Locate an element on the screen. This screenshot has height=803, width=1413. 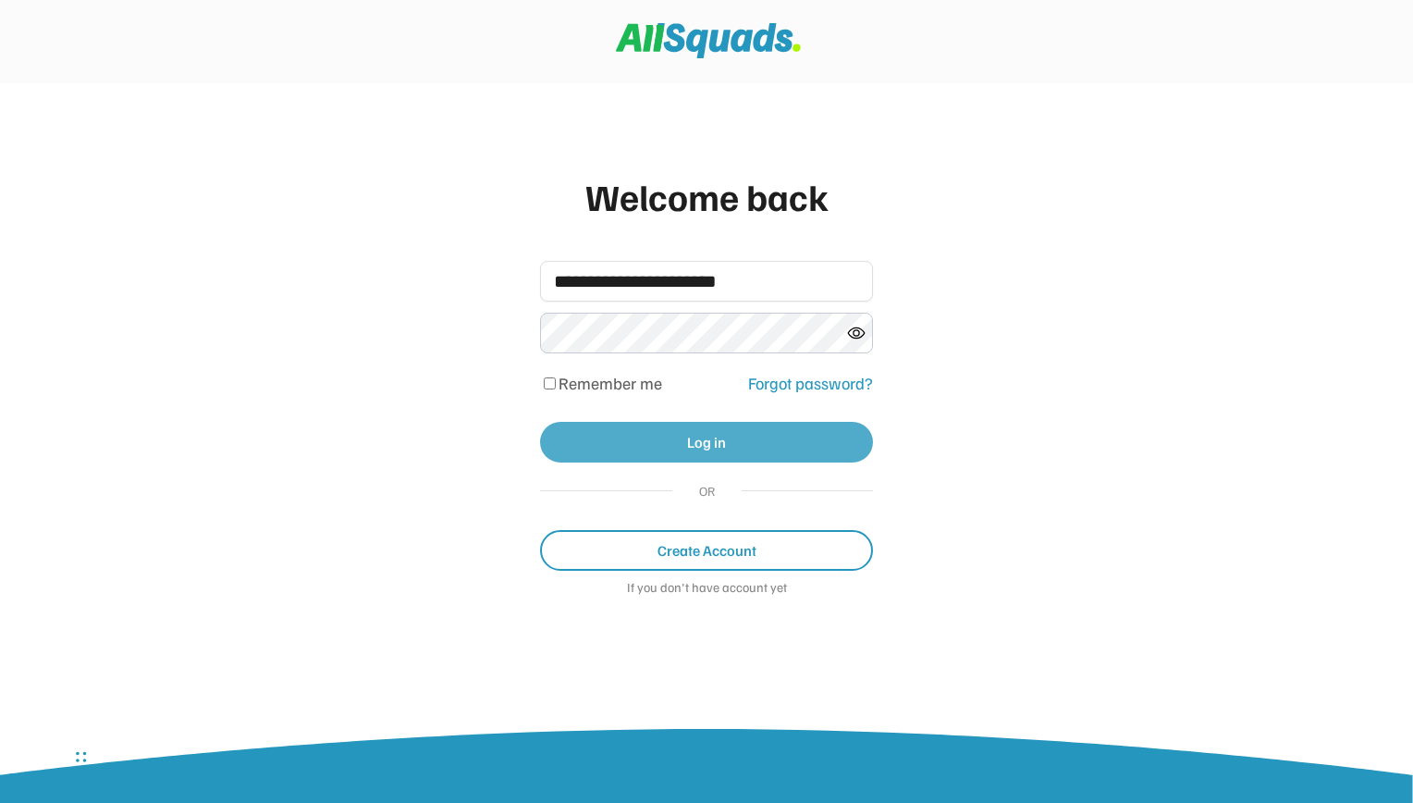
button: Create Account is located at coordinates (707, 550).